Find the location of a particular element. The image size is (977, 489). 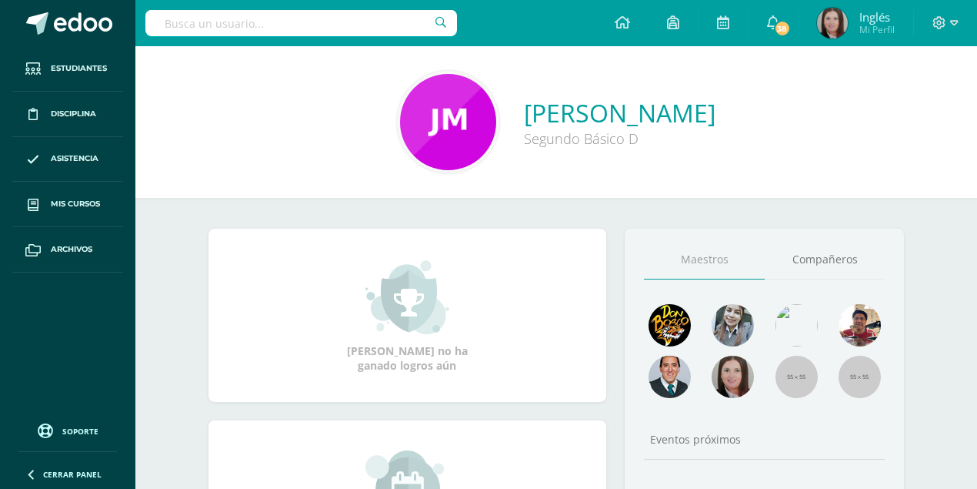

span: Inglés is located at coordinates (877, 17).